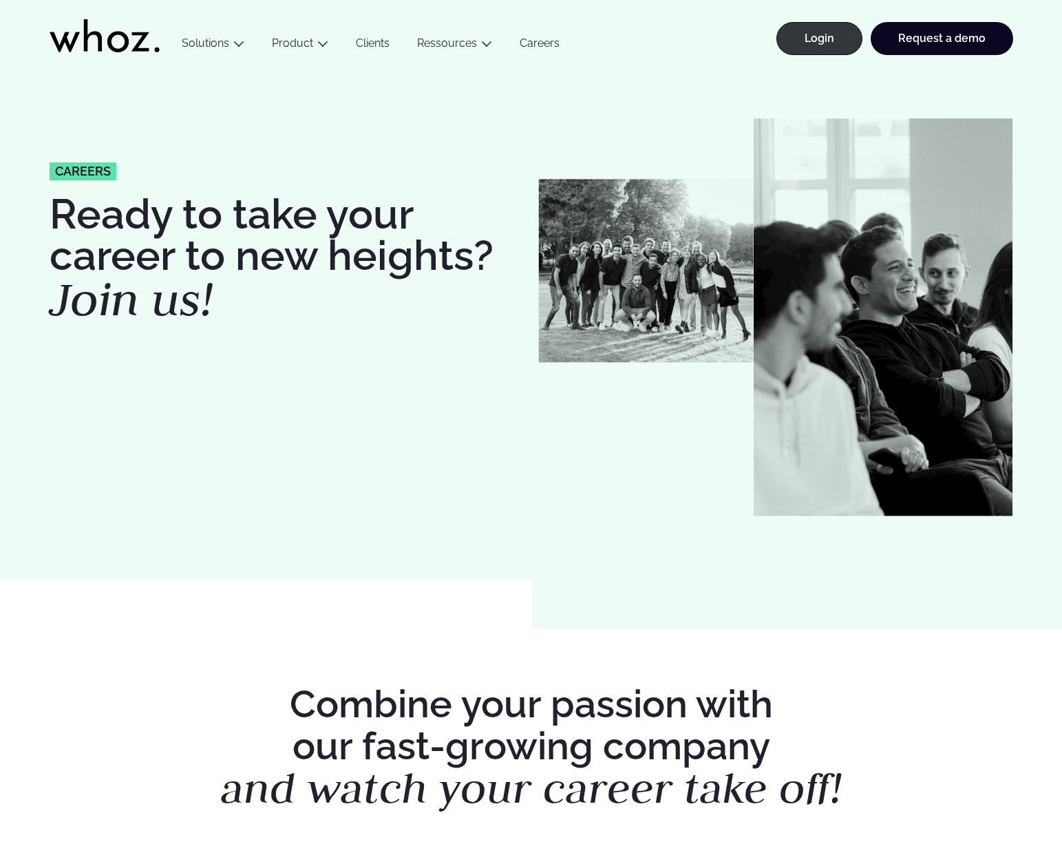  I want to click on button: Product, so click(300, 45).